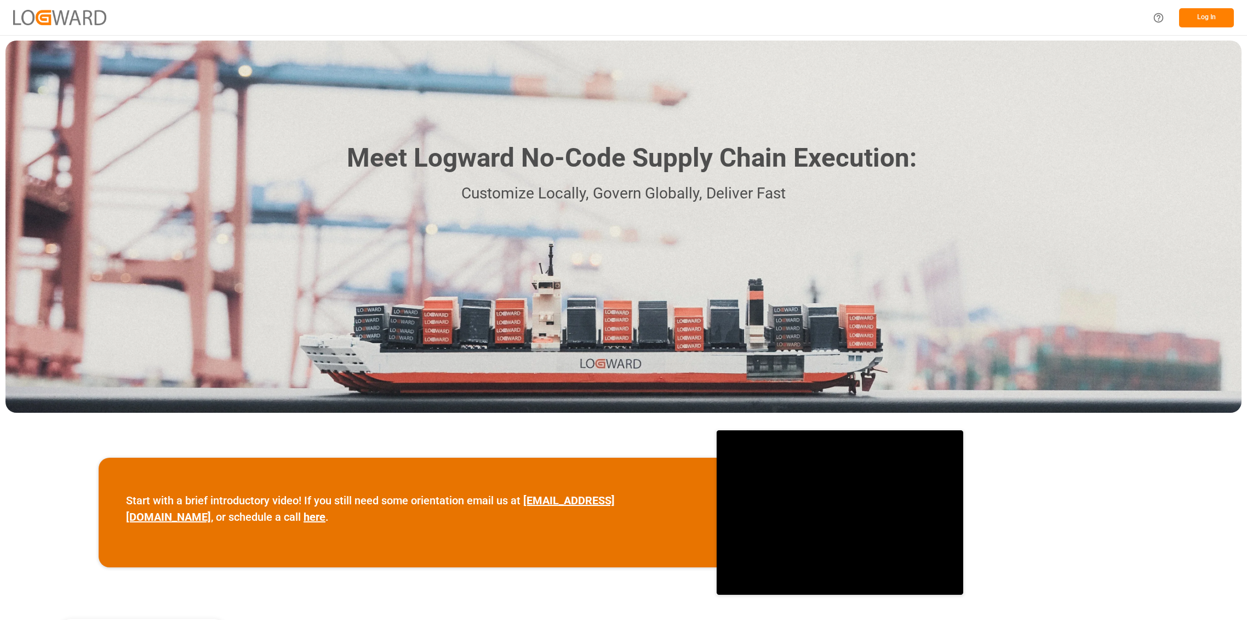 The image size is (1247, 620). I want to click on button: Log In, so click(1206, 18).